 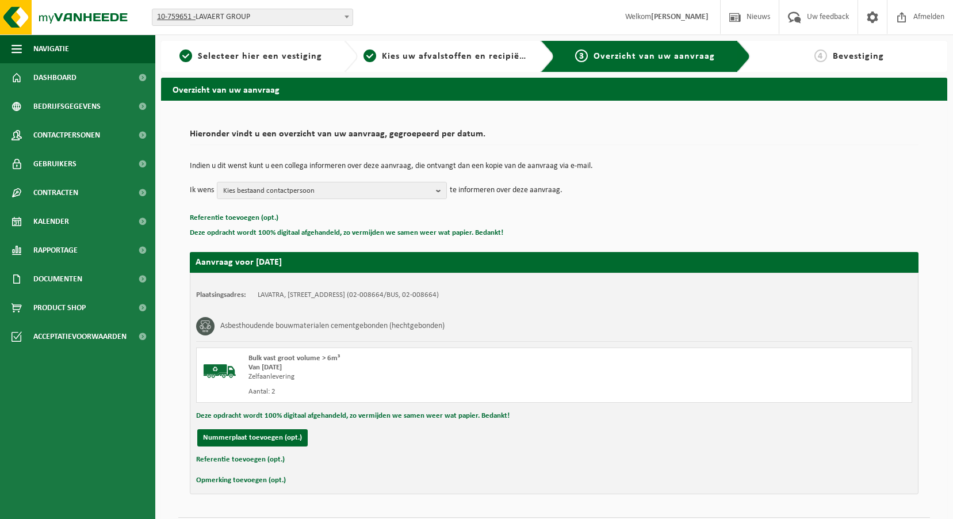 What do you see at coordinates (67, 135) in the screenshot?
I see `span: Contactpersonen` at bounding box center [67, 135].